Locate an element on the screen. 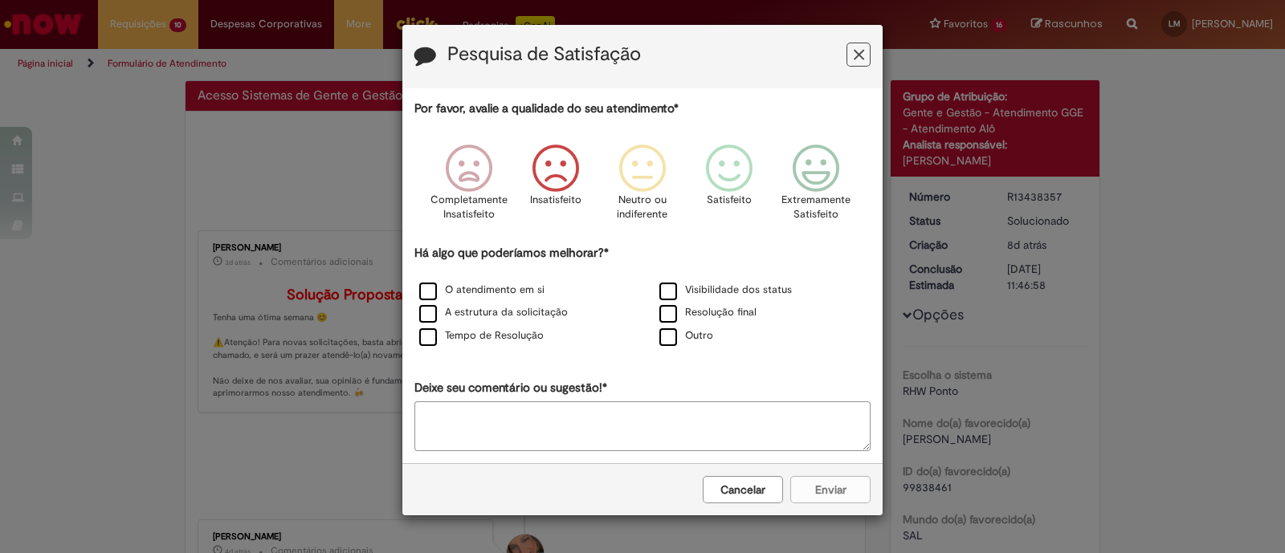 The height and width of the screenshot is (553, 1285). div: Há algo que poderíamos melhorar?* is located at coordinates (642, 296).